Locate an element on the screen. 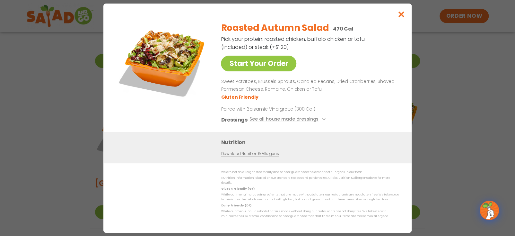  a: Start Your Order is located at coordinates (259, 63).